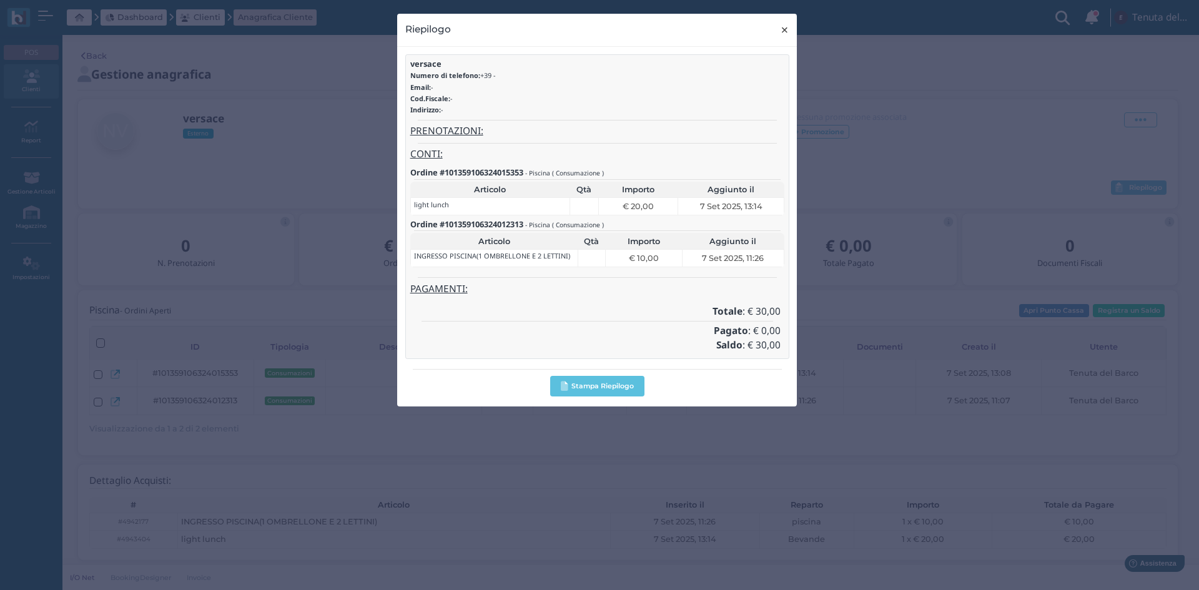 This screenshot has width=1199, height=590. What do you see at coordinates (597, 76) in the screenshot?
I see `h6: +39 -` at bounding box center [597, 76].